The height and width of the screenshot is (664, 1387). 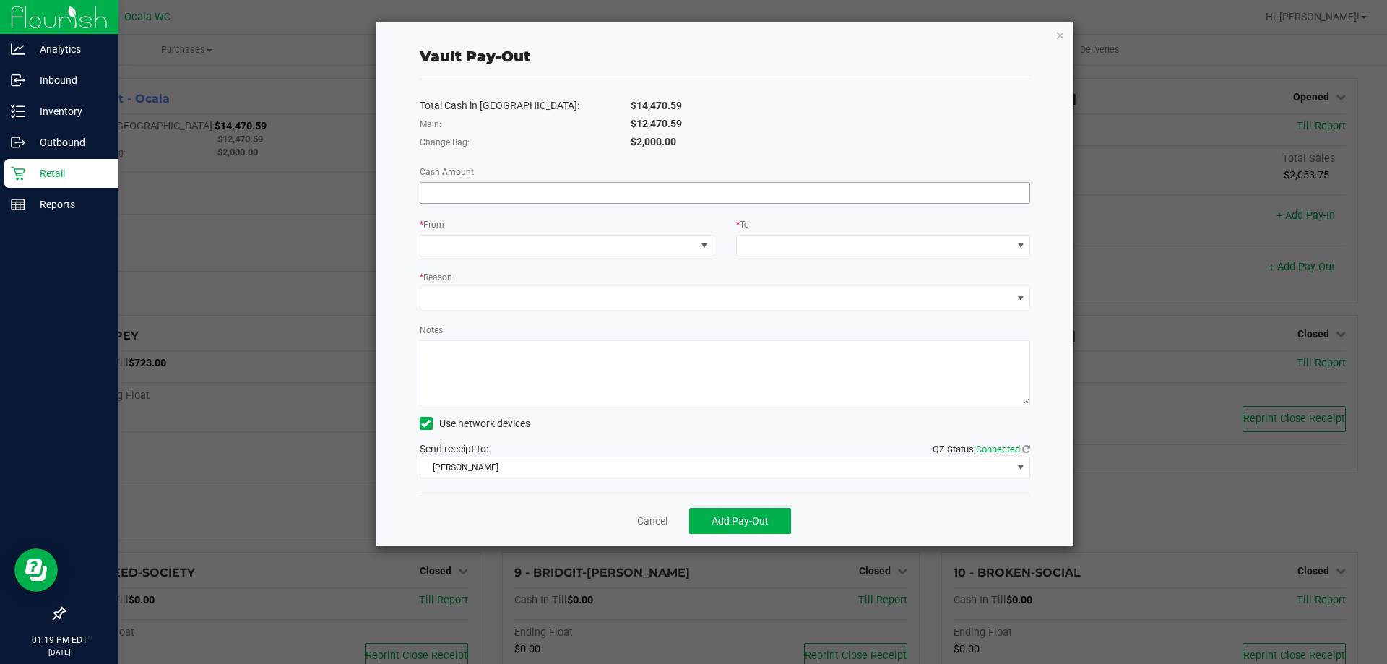 I want to click on p: 01:19 PM EDT, so click(x=59, y=640).